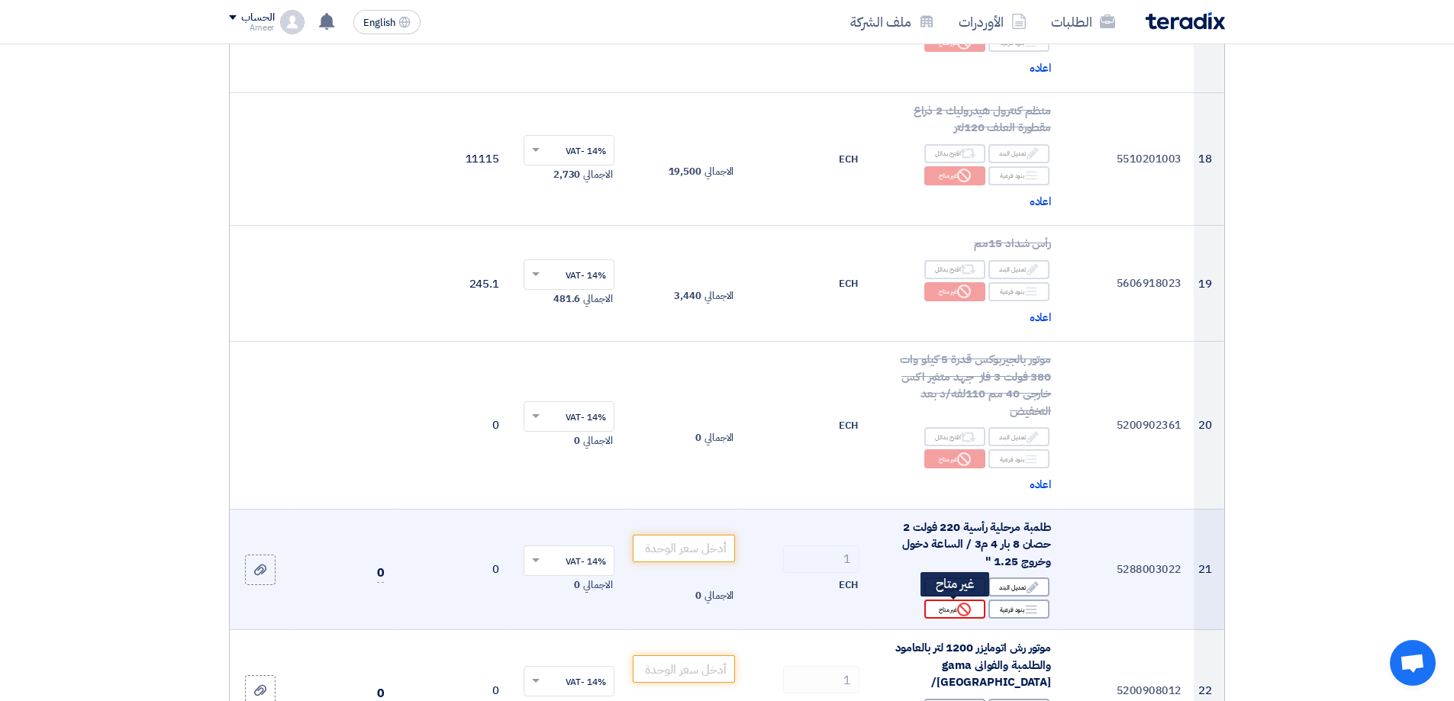 The height and width of the screenshot is (701, 1454). Describe the element at coordinates (1209, 159) in the screenshot. I see `td: 18` at that location.